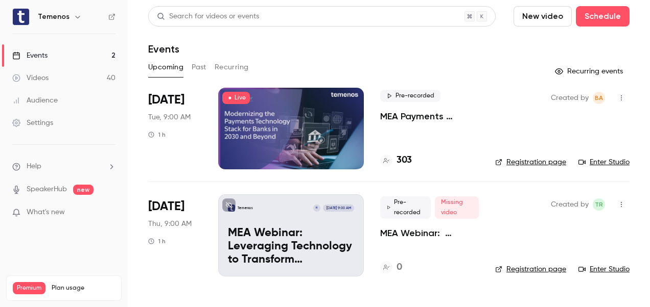 The image size is (650, 307). Describe the element at coordinates (598, 205) in the screenshot. I see `span: TR` at that location.